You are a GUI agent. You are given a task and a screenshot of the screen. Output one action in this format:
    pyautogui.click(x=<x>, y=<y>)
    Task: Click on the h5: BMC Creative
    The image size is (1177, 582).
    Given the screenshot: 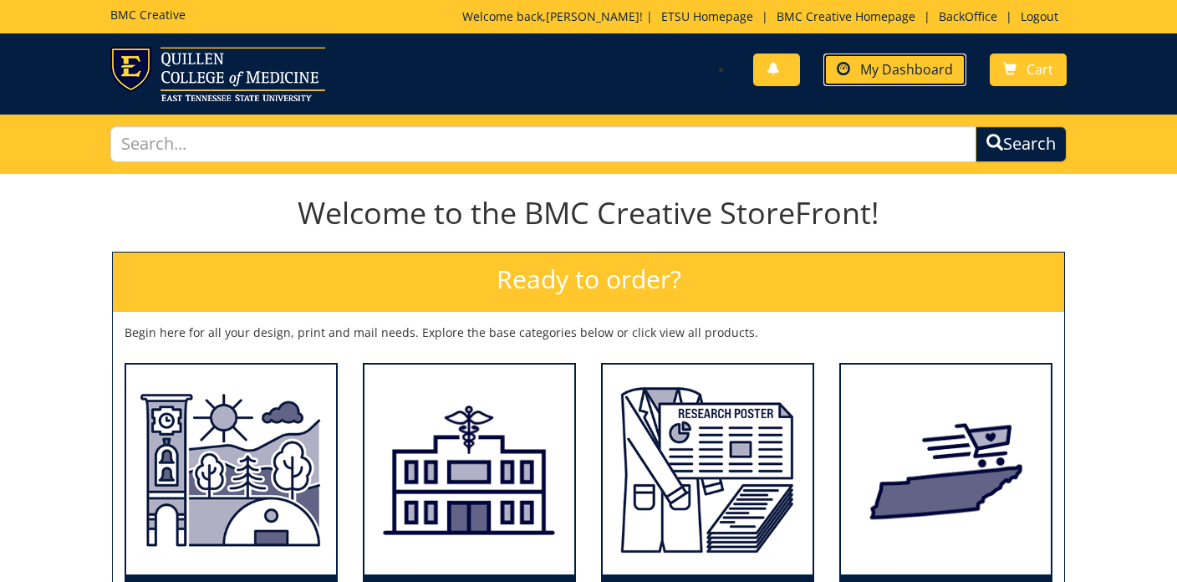 What is the action you would take?
    pyautogui.click(x=148, y=14)
    